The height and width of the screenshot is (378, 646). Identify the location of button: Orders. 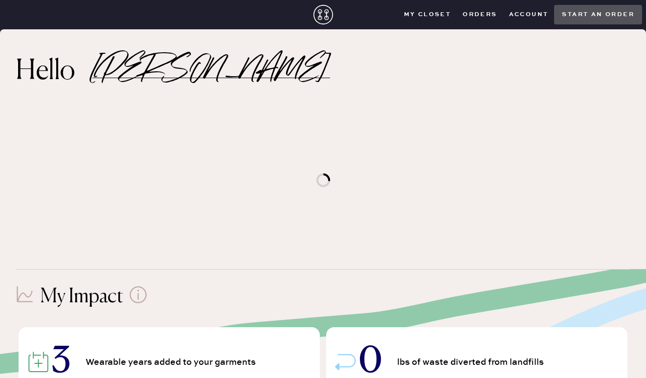
(479, 15).